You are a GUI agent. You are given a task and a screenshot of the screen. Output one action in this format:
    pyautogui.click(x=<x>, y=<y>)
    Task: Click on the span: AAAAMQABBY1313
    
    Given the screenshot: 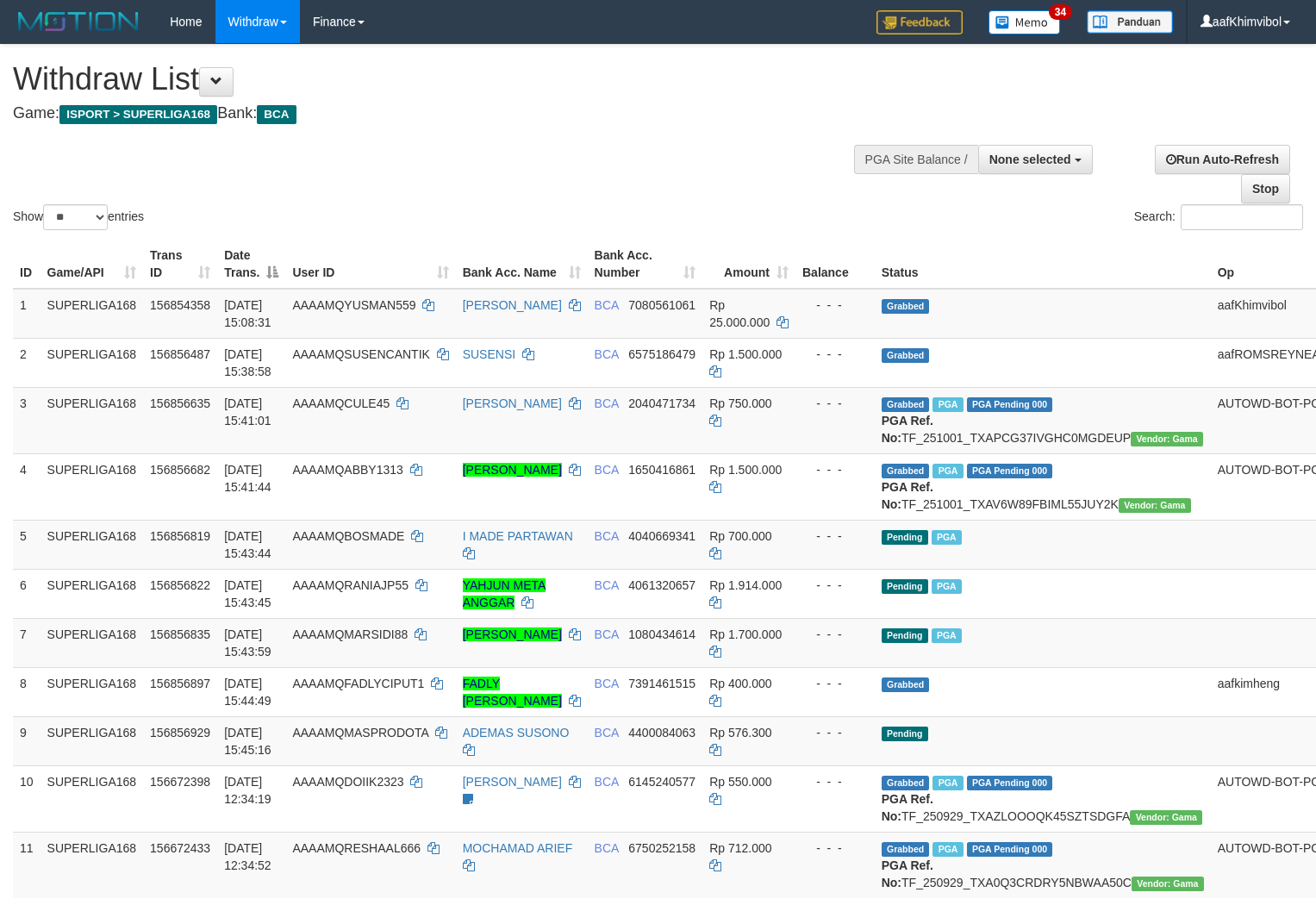 What is the action you would take?
    pyautogui.click(x=347, y=469)
    